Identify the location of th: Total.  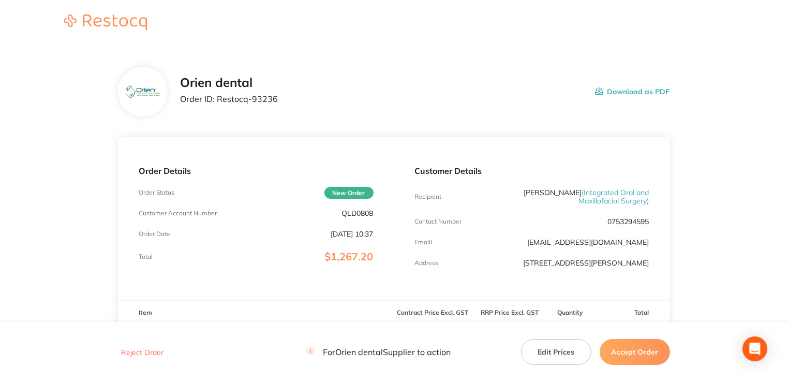
(630, 312).